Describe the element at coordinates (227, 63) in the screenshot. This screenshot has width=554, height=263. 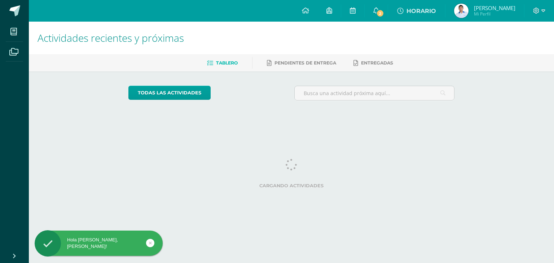
I see `span: Tablero` at that location.